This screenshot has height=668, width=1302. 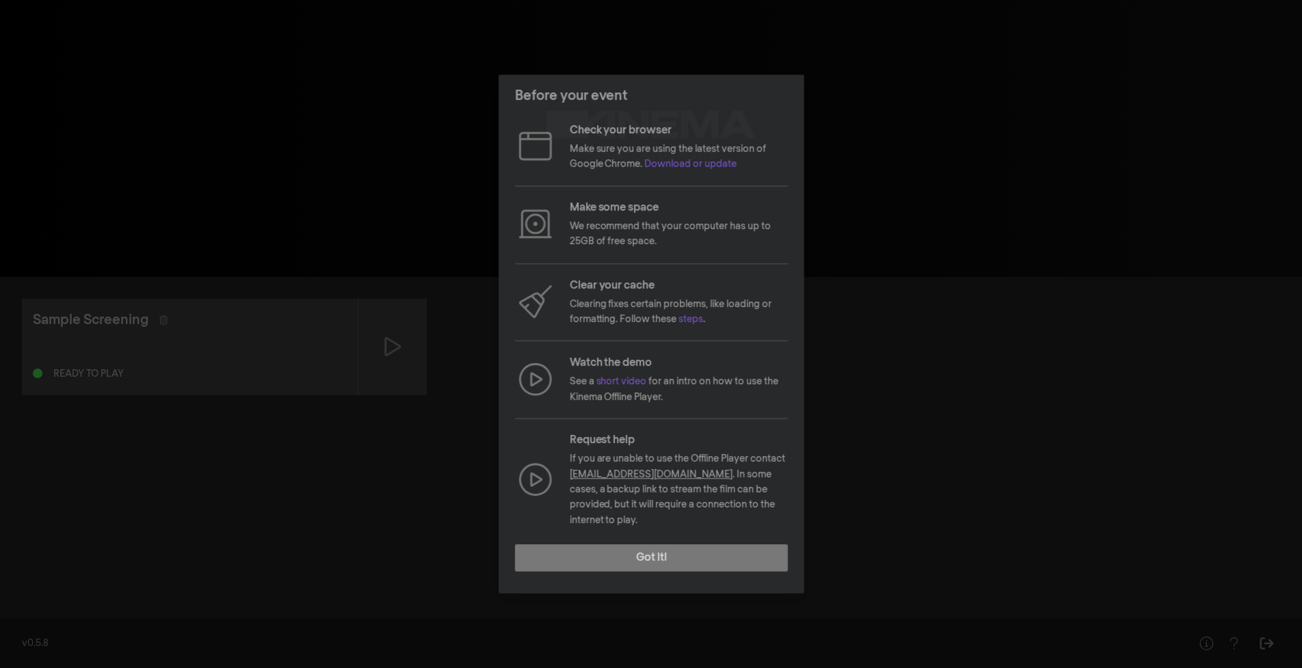 What do you see at coordinates (678, 441) in the screenshot?
I see `p: Request help` at bounding box center [678, 441].